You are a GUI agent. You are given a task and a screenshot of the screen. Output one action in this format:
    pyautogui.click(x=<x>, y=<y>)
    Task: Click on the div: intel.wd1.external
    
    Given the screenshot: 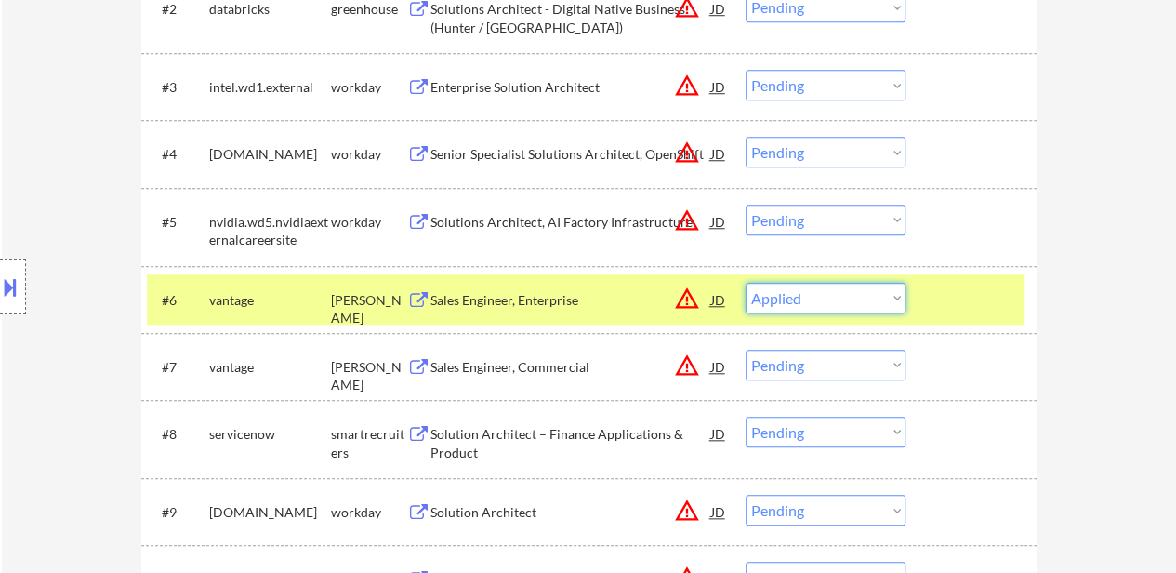 What is the action you would take?
    pyautogui.click(x=270, y=87)
    